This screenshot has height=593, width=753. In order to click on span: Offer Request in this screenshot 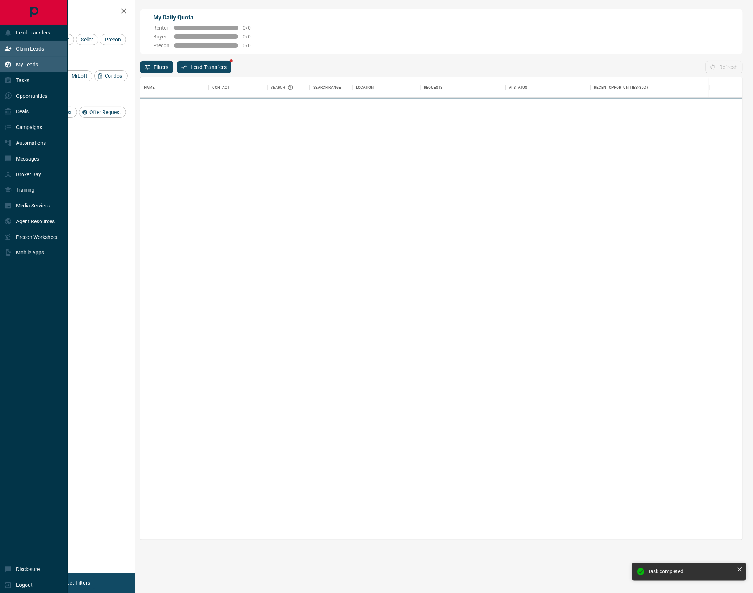, I will do `click(105, 112)`.